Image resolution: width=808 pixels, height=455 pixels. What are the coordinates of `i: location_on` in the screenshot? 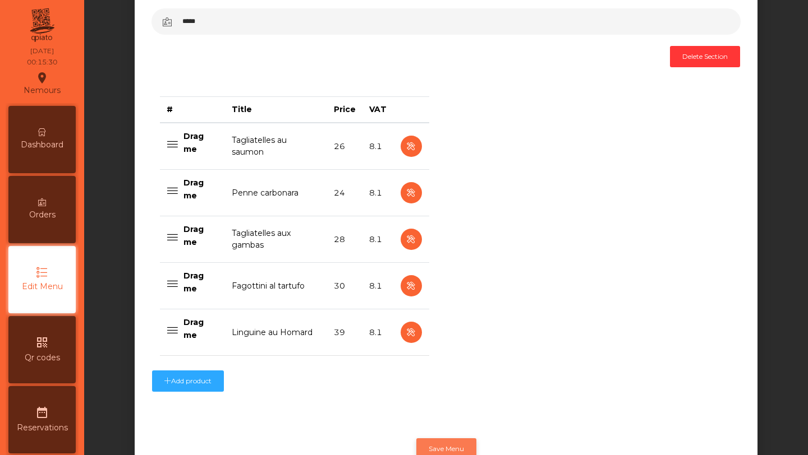 It's located at (42, 78).